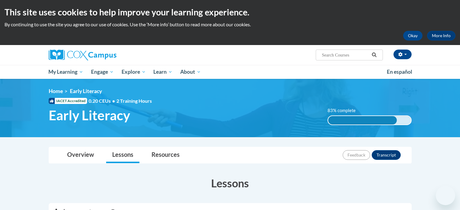 The image size is (460, 210). Describe the element at coordinates (102, 101) in the screenshot. I see `span: 0.20 CEUs` at that location.